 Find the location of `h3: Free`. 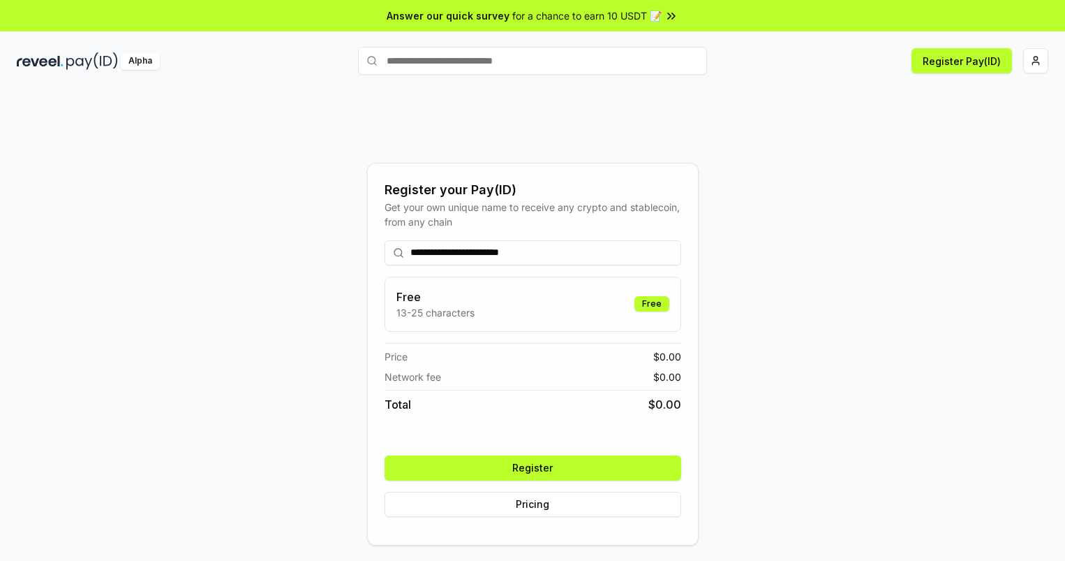

h3: Free is located at coordinates (436, 297).